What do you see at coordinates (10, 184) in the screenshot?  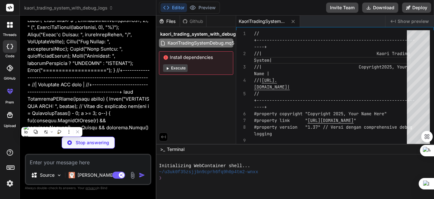 I see `img: settings` at bounding box center [10, 184].